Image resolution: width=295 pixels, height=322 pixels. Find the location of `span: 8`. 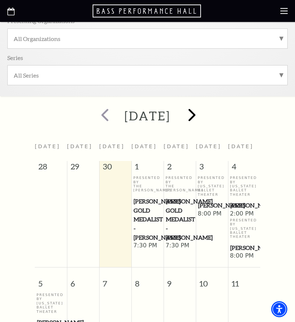

span: 8 is located at coordinates (147, 280).